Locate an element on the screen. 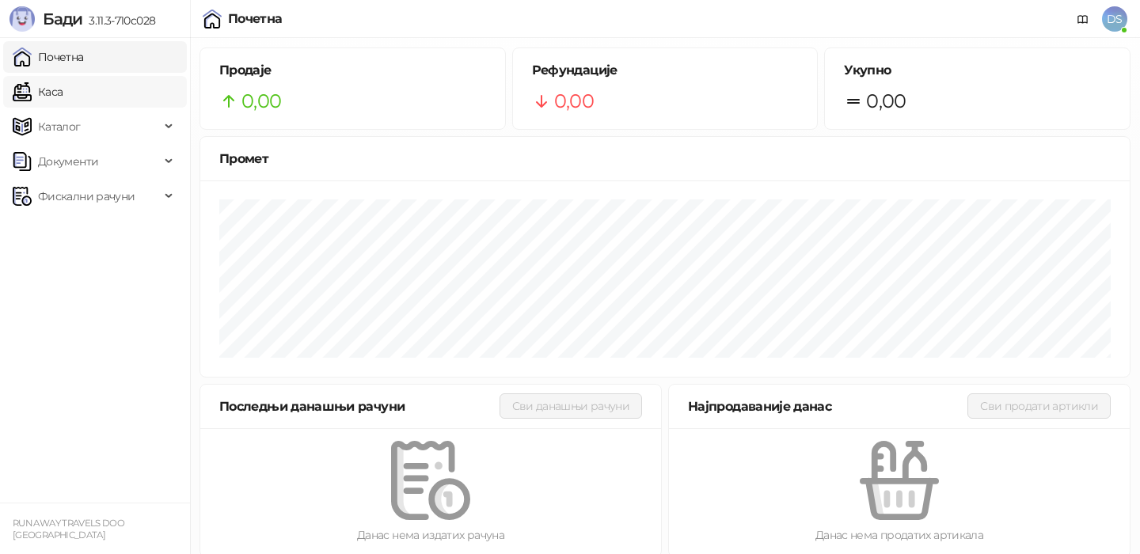 This screenshot has width=1140, height=554. h5: Рефундације is located at coordinates (665, 70).